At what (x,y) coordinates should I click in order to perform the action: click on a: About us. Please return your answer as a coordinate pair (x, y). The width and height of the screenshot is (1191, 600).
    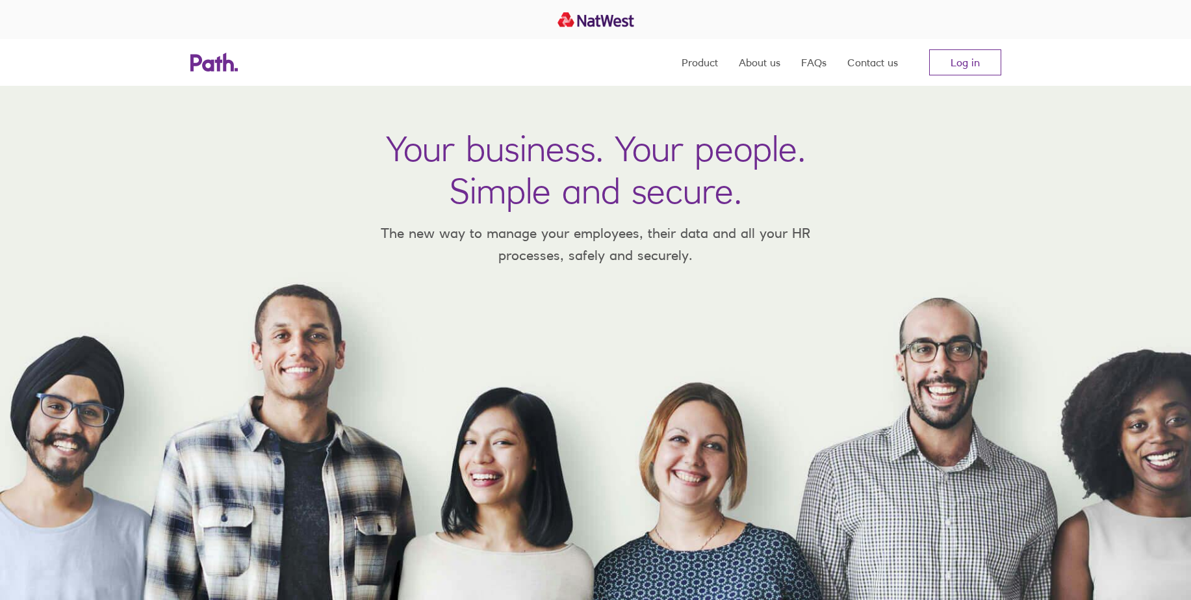
    Looking at the image, I should click on (760, 62).